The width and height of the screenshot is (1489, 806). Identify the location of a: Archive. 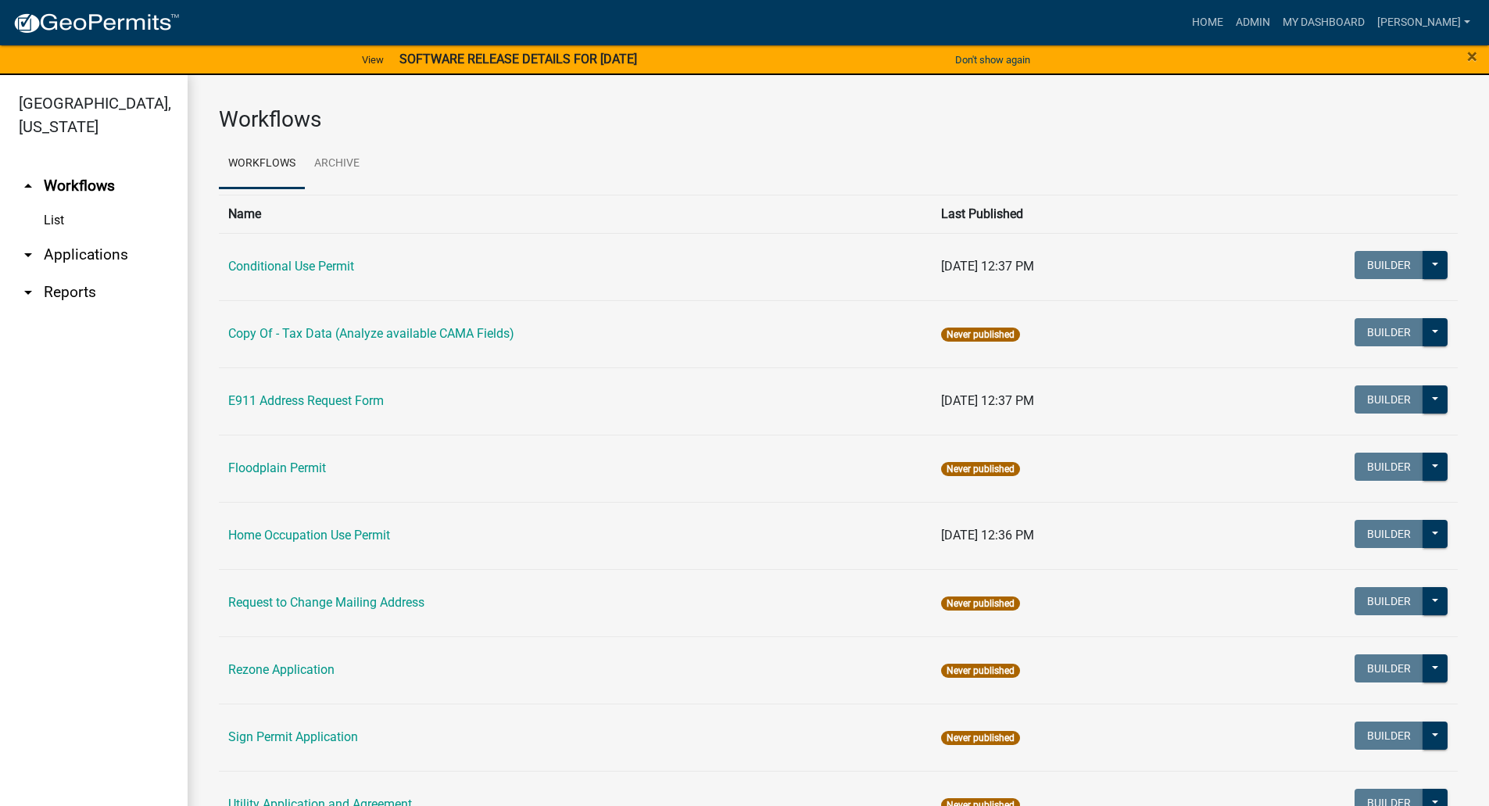
(337, 164).